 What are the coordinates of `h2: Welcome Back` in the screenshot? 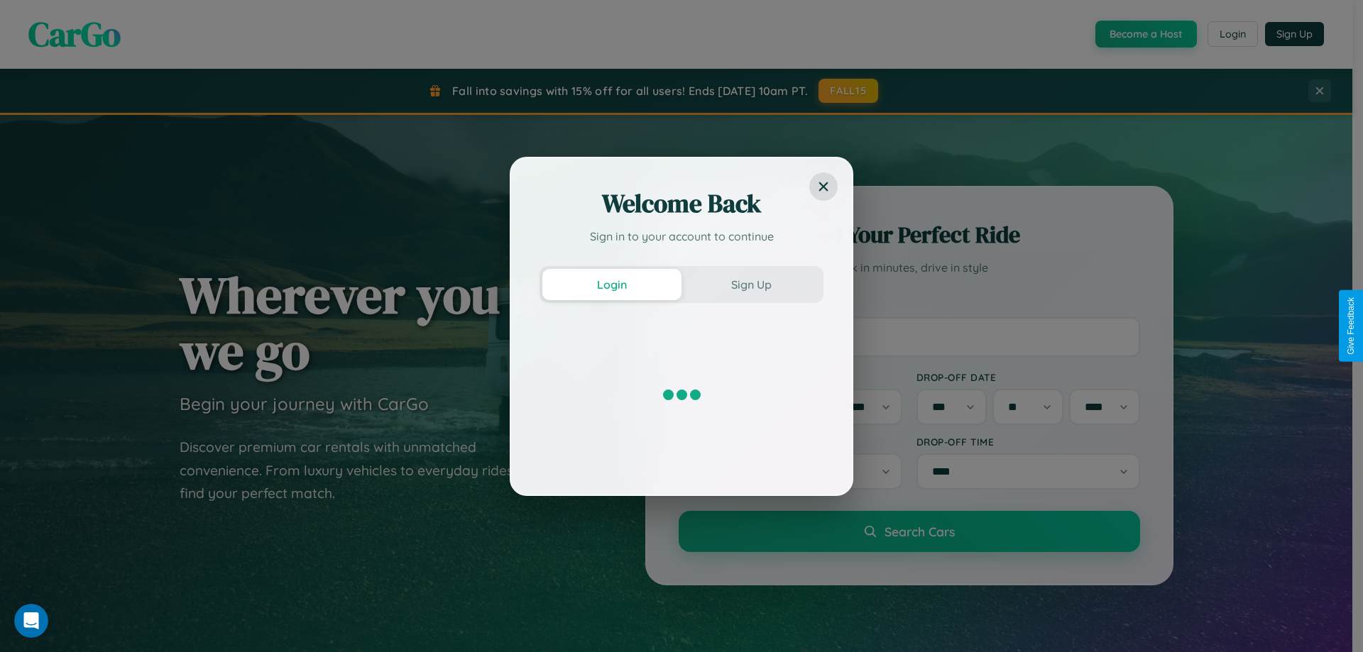 It's located at (682, 204).